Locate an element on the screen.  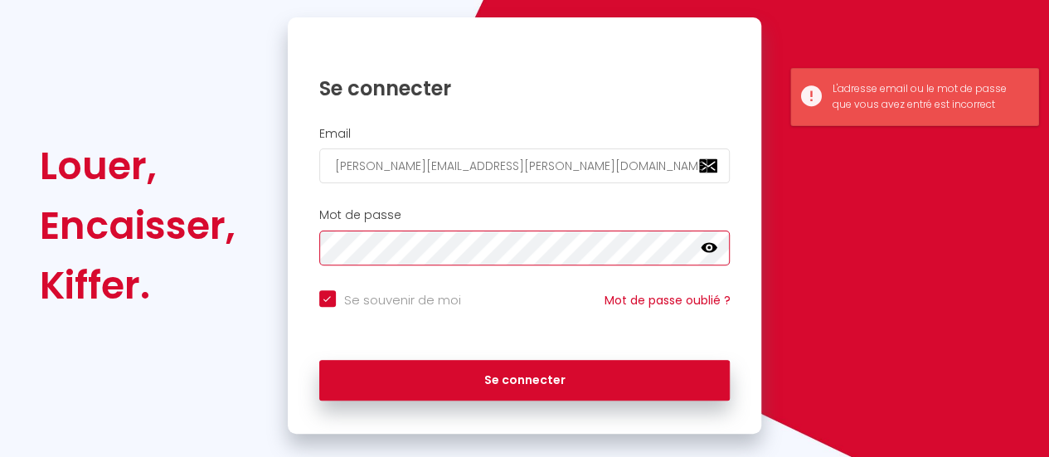
h2: Email is located at coordinates (525, 133).